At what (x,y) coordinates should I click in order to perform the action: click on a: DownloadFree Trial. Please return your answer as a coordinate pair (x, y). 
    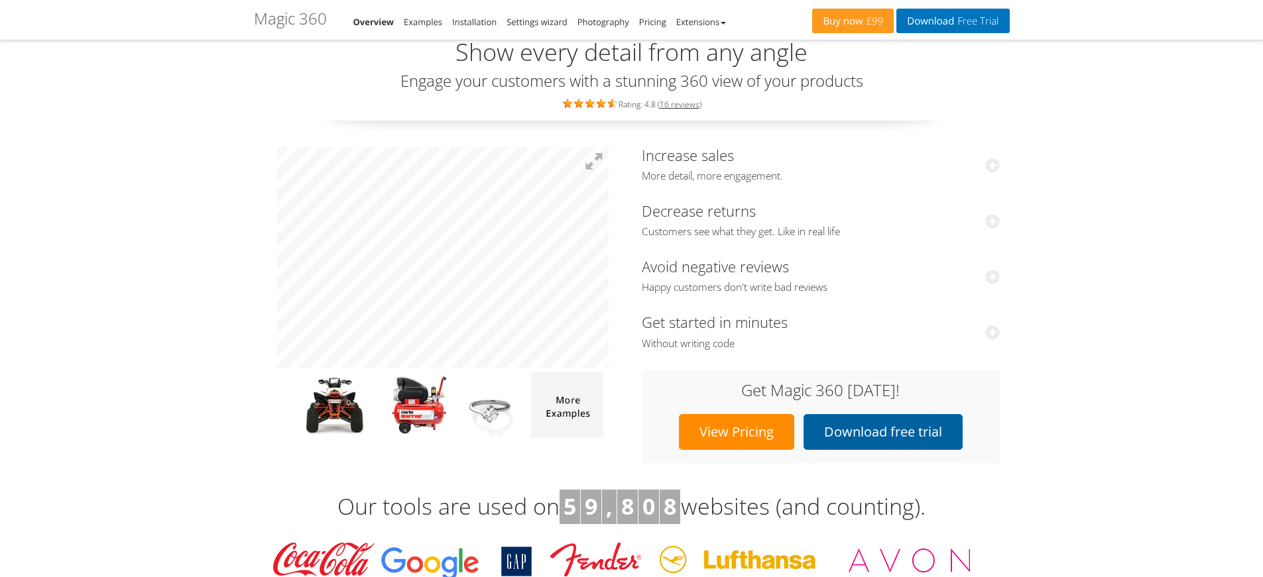
    Looking at the image, I should click on (953, 21).